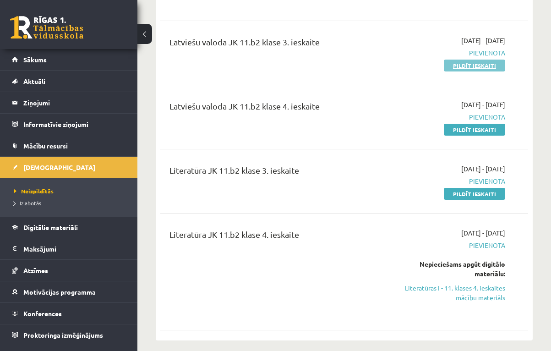  Describe the element at coordinates (69, 103) in the screenshot. I see `a: Ziņojumi` at that location.